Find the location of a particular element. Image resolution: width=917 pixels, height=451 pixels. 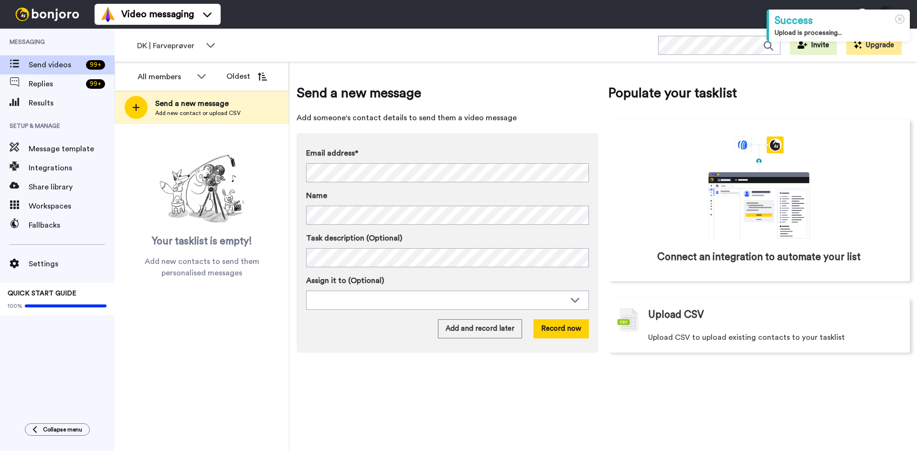

span: Upload CSV is located at coordinates (675, 315).